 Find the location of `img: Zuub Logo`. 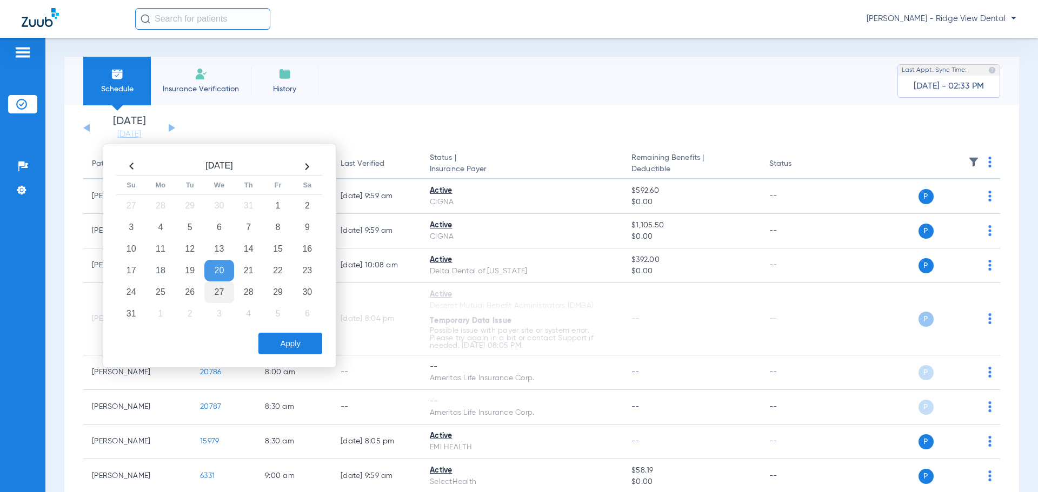

img: Zuub Logo is located at coordinates (40, 17).